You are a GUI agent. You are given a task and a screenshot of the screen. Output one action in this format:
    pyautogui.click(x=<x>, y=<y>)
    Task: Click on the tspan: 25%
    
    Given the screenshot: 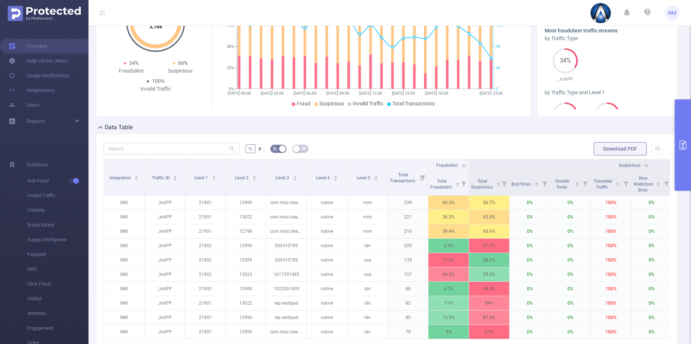 What is the action you would take?
    pyautogui.click(x=230, y=68)
    